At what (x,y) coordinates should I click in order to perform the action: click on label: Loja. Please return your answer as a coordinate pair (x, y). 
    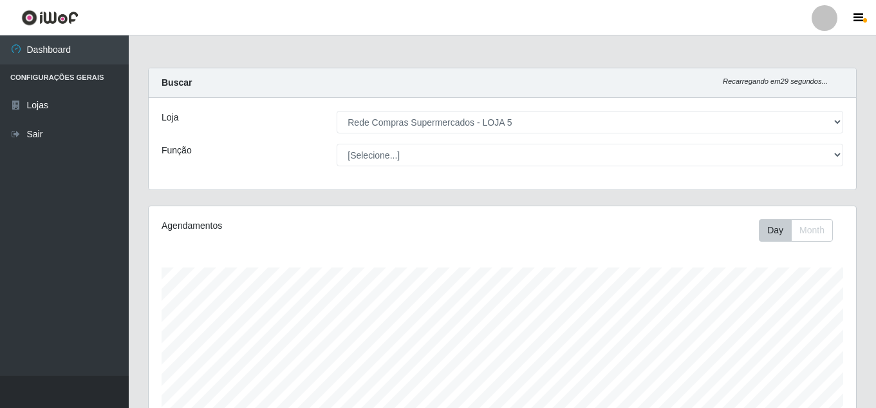
    Looking at the image, I should click on (170, 117).